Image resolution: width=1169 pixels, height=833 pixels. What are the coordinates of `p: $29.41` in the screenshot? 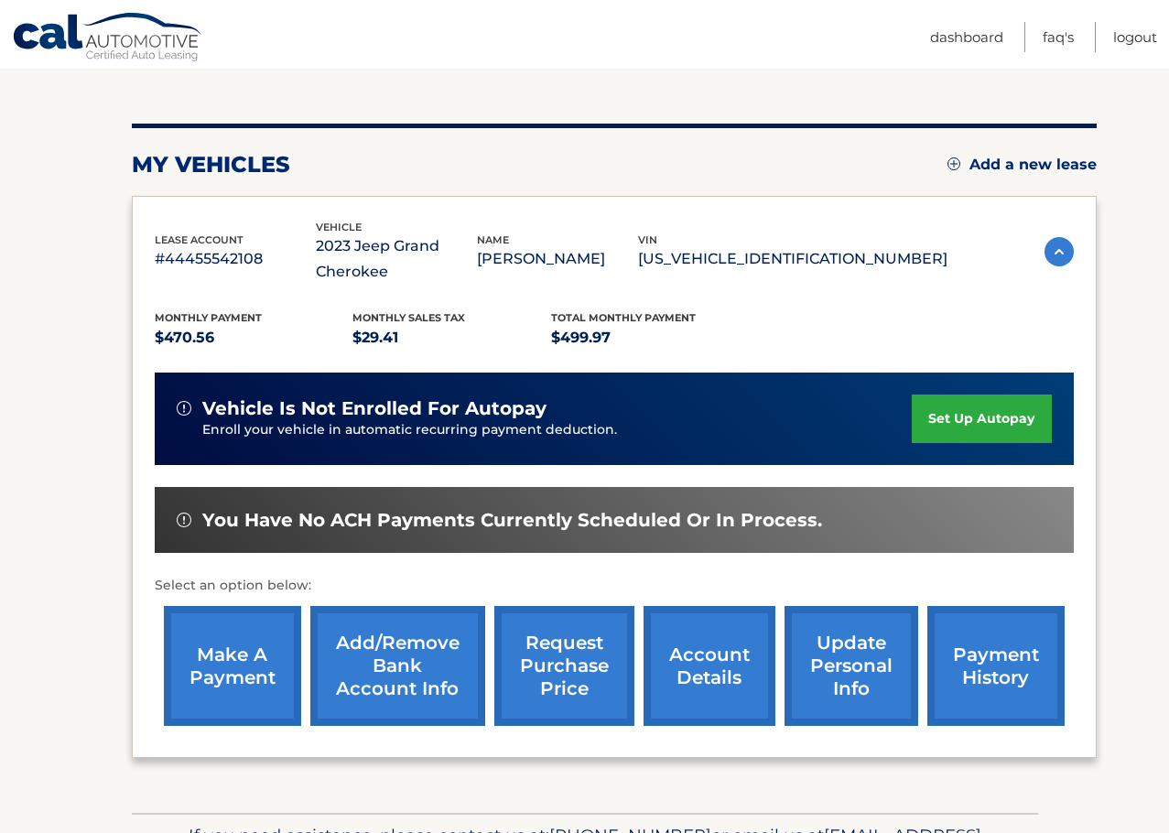 It's located at (451, 338).